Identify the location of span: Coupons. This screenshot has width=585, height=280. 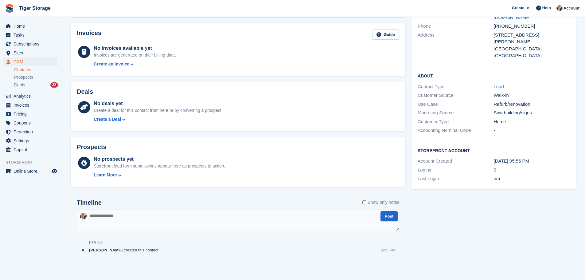
(32, 123).